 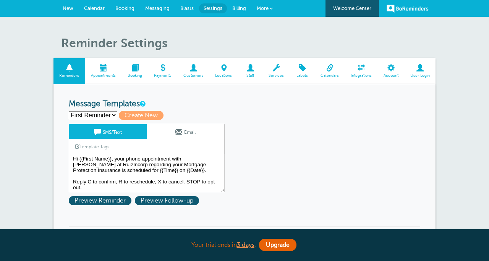 What do you see at coordinates (361, 71) in the screenshot?
I see `a: Integrations` at bounding box center [361, 71].